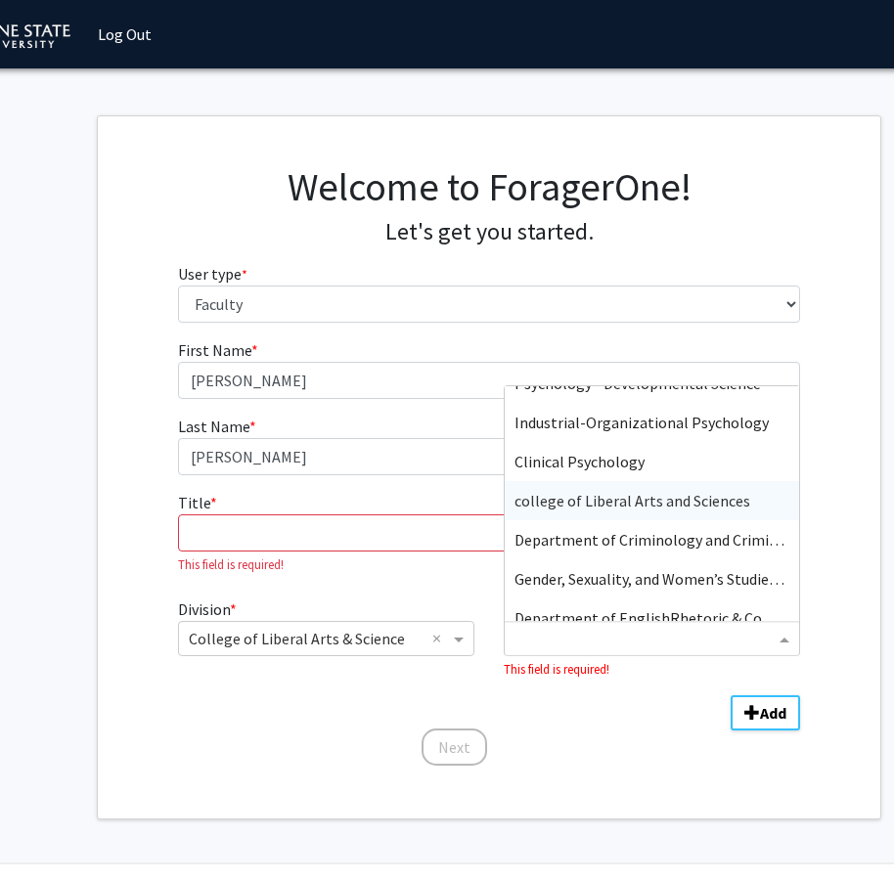 Image resolution: width=894 pixels, height=882 pixels. What do you see at coordinates (489, 564) in the screenshot?
I see `p: This field is required!` at bounding box center [489, 564].